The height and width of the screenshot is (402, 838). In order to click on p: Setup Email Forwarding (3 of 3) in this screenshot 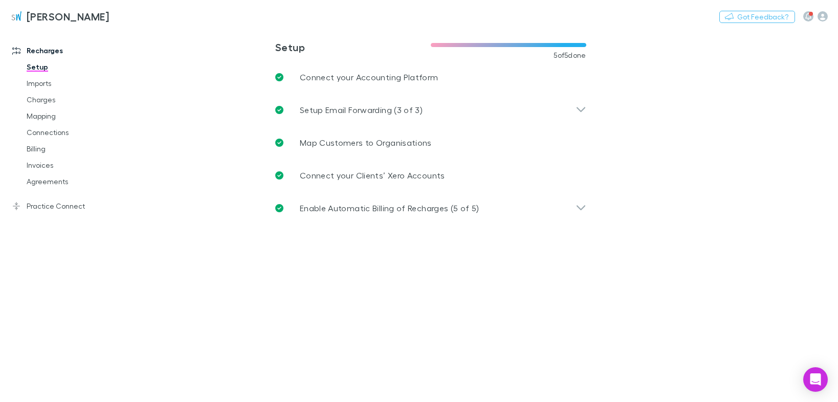, I will do `click(361, 110)`.